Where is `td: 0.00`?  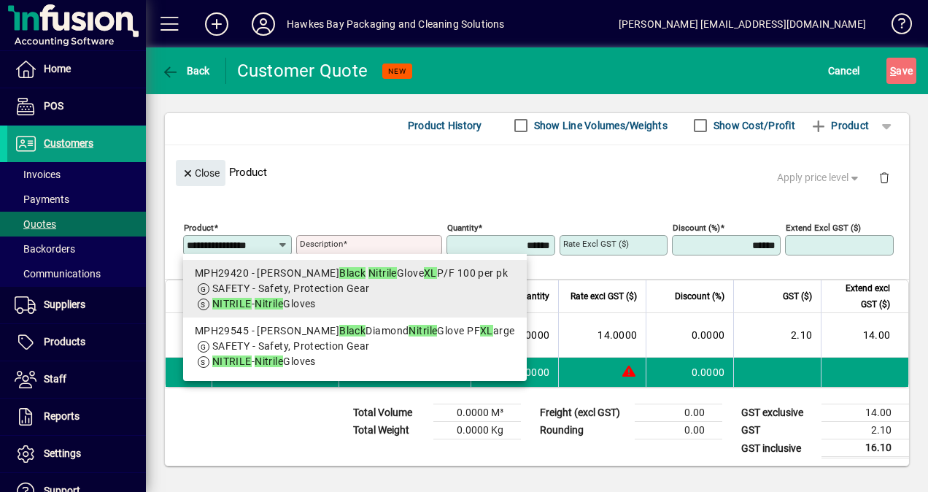
td: 0.00 is located at coordinates (679, 431).